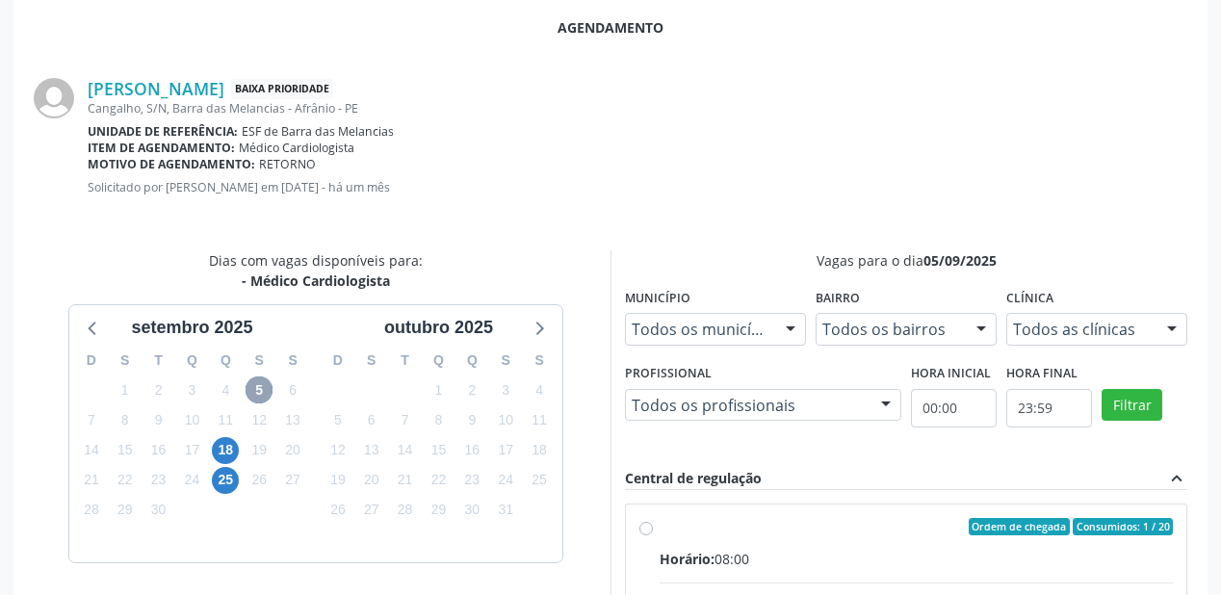 Image resolution: width=1221 pixels, height=595 pixels. Describe the element at coordinates (539, 451) in the screenshot. I see `span: sábado, 18 de outubro de 2025` at that location.